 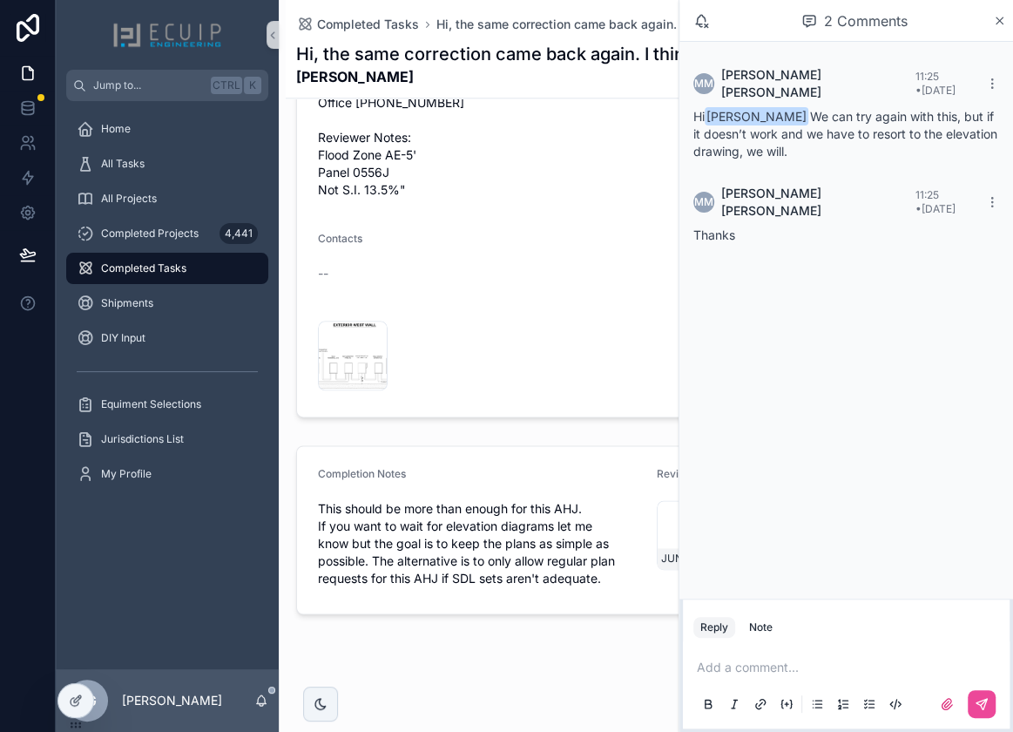 What do you see at coordinates (129, 199) in the screenshot?
I see `span: All Projects` at bounding box center [129, 199].